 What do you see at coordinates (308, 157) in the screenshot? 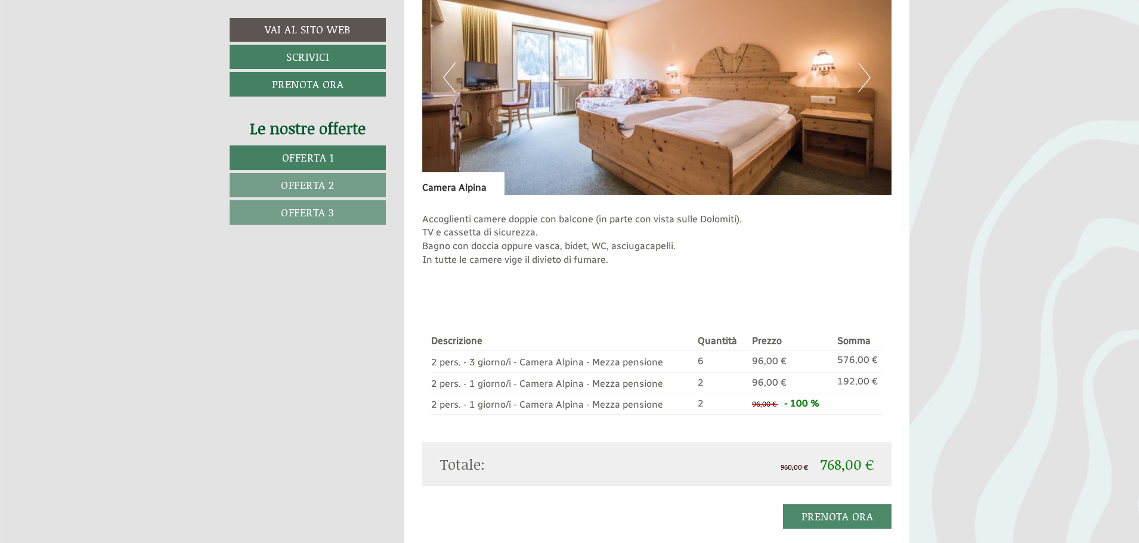
I see `span: Offerta 1` at bounding box center [308, 157].